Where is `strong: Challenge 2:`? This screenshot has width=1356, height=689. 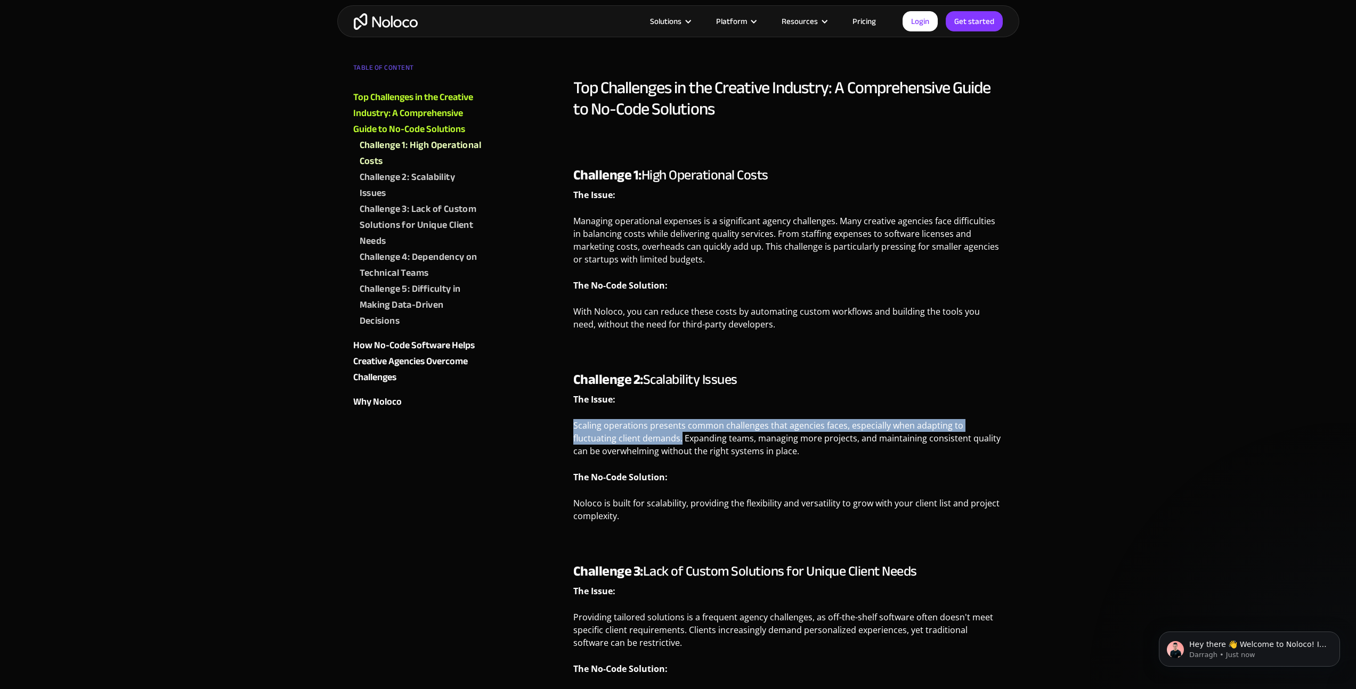
strong: Challenge 2: is located at coordinates (608, 379).